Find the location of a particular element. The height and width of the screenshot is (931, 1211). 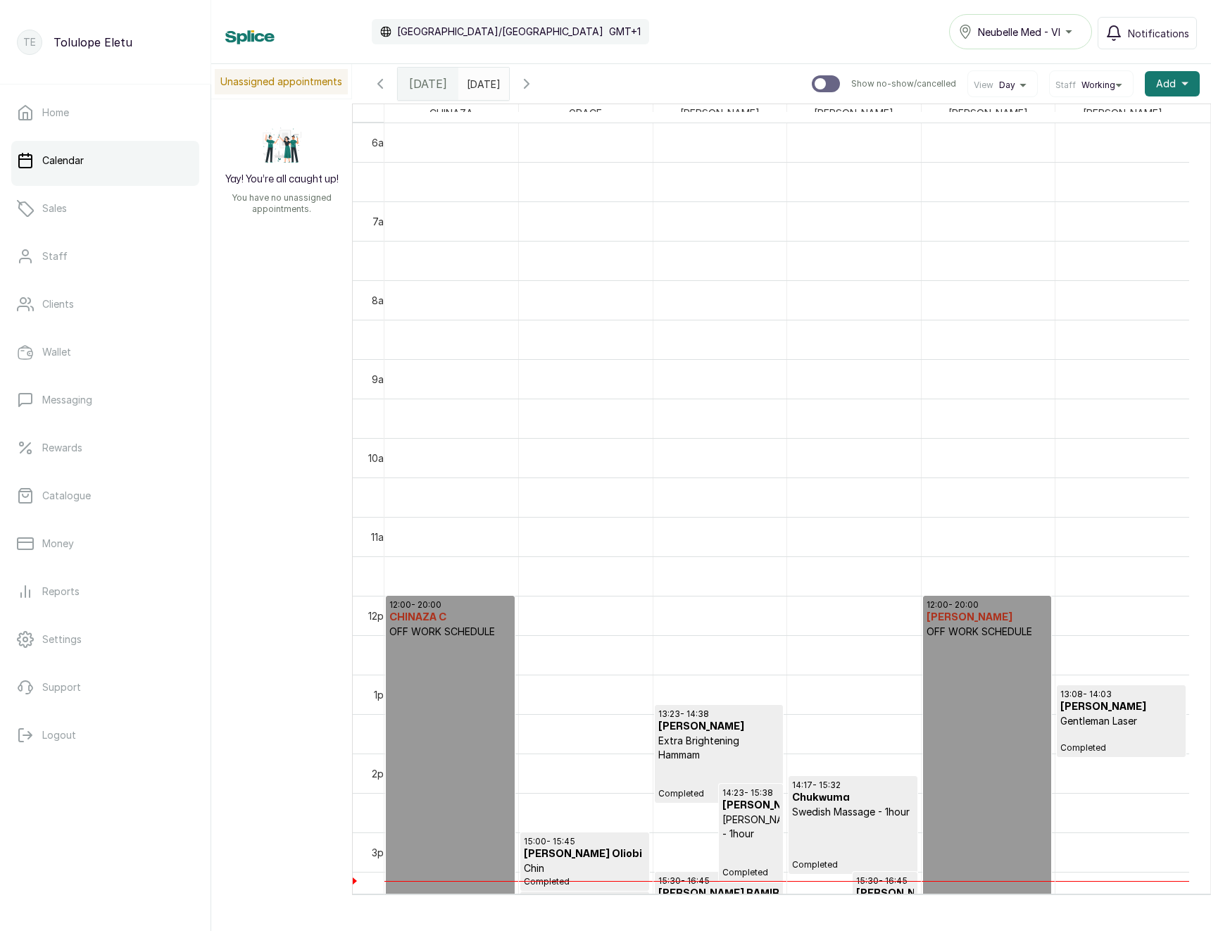

div: 3pm is located at coordinates (382, 852).